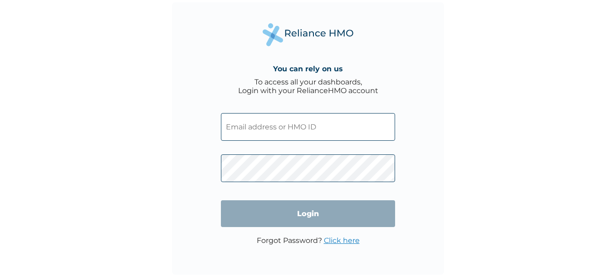 The image size is (616, 277). I want to click on img: Reliance Health's Logo, so click(308, 34).